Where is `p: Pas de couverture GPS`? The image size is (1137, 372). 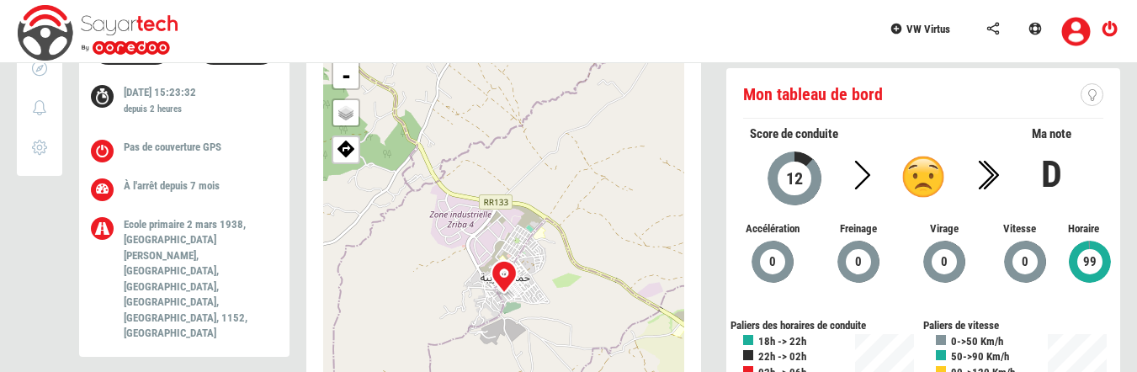 p: Pas de couverture GPS is located at coordinates (193, 147).